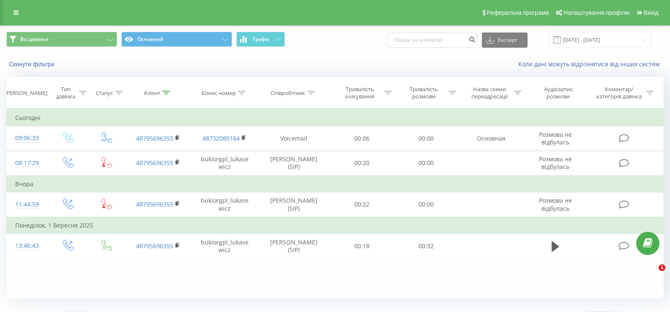  What do you see at coordinates (362, 163) in the screenshot?
I see `td: 00:20` at bounding box center [362, 163].